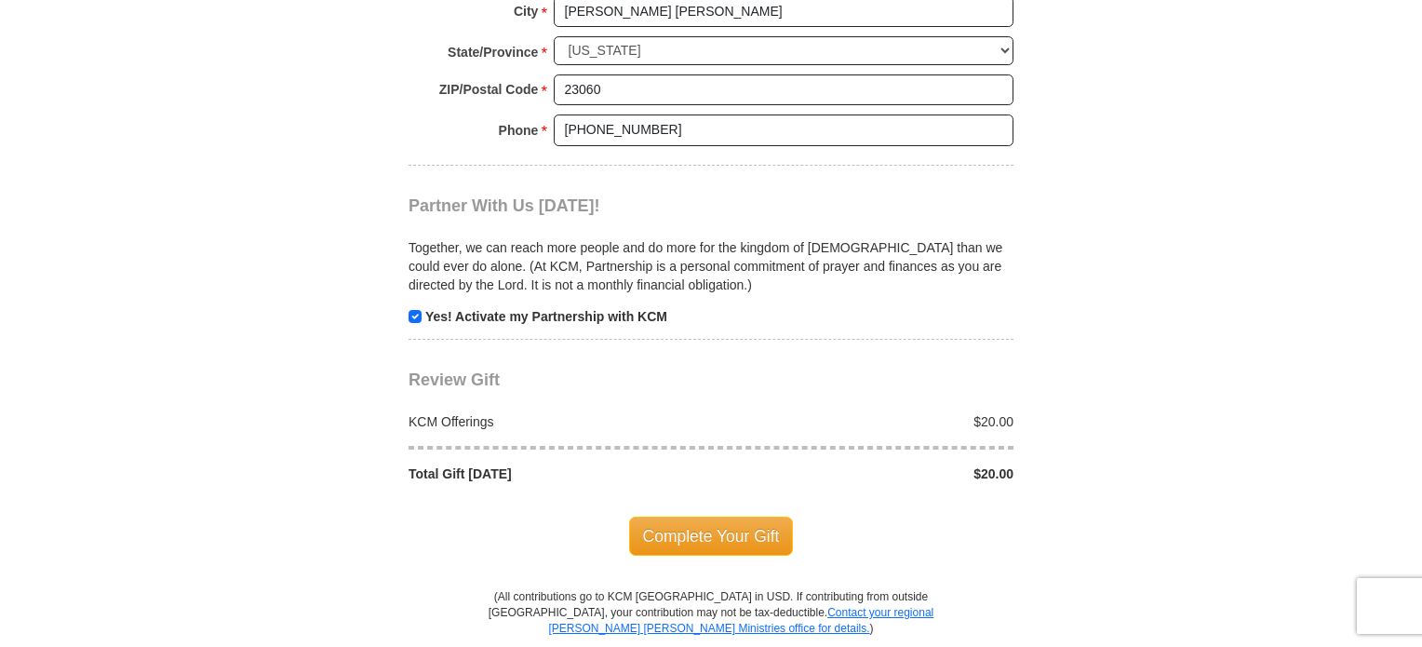 The image size is (1422, 647). What do you see at coordinates (488, 89) in the screenshot?
I see `strong: ZIP/Postal Code` at bounding box center [488, 89].